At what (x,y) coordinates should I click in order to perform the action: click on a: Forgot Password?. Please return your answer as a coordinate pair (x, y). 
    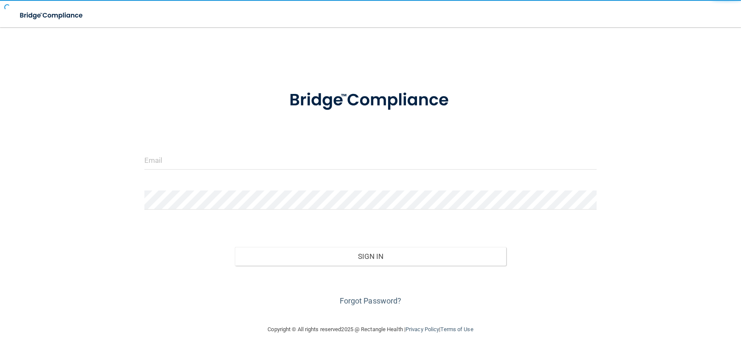
    Looking at the image, I should click on (371, 300).